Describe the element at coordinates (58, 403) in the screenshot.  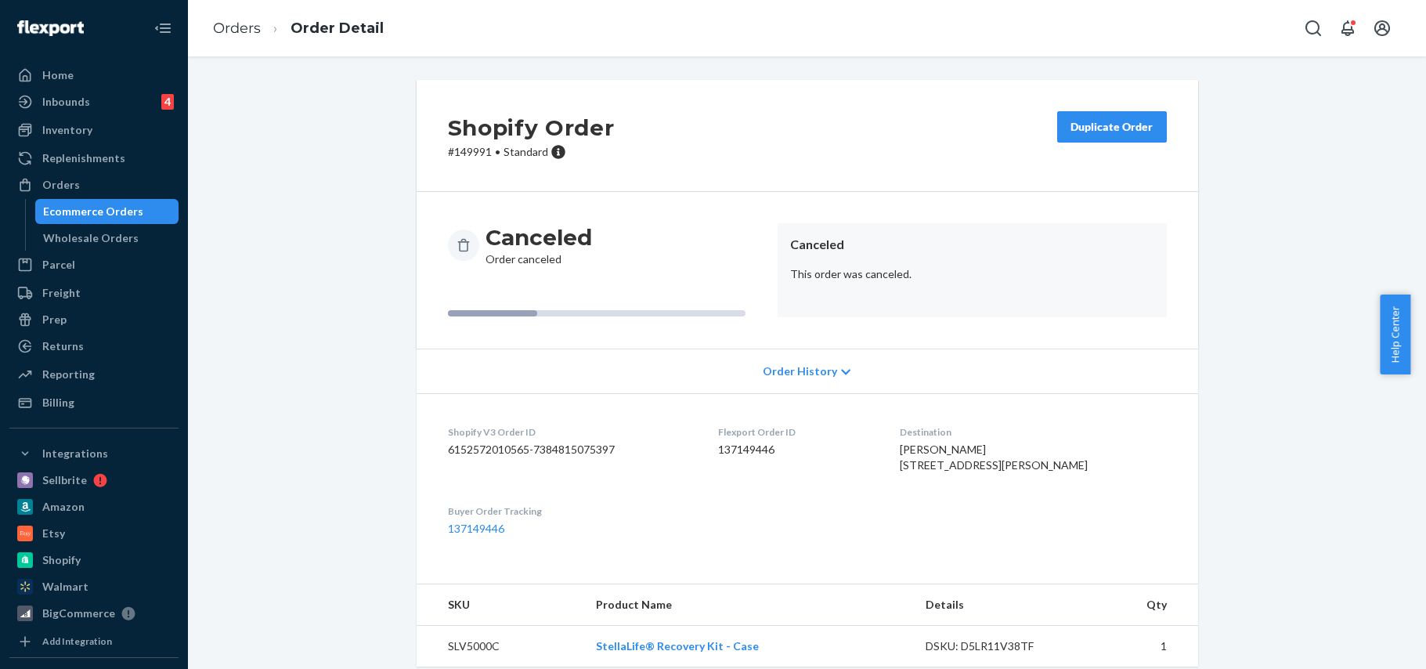
I see `div: Billing` at that location.